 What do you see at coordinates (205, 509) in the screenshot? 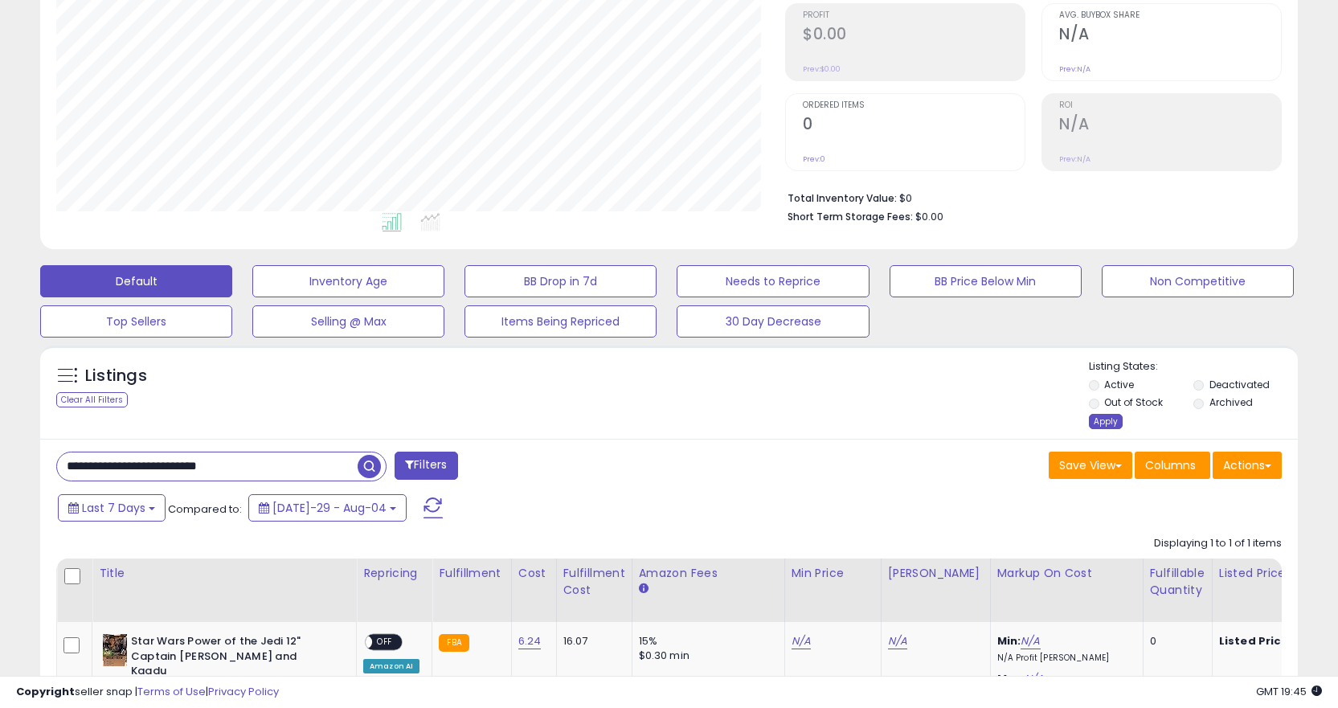
I see `span: Compared to:` at bounding box center [205, 509].